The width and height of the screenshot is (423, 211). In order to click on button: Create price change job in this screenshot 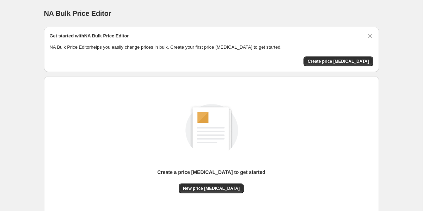, I will do `click(339, 61)`.